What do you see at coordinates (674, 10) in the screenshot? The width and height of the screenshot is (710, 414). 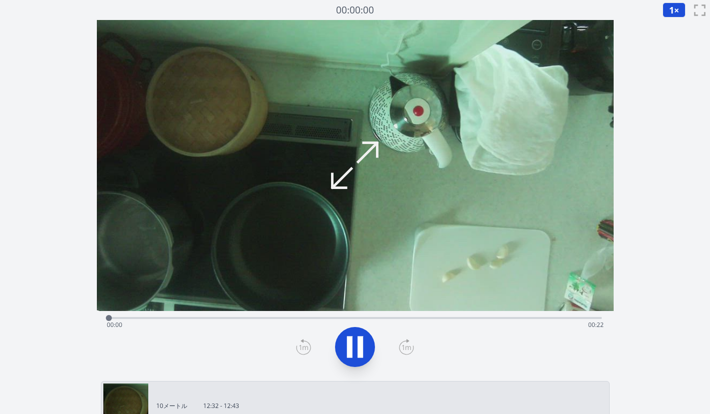 I see `button: 1×` at bounding box center [674, 10].